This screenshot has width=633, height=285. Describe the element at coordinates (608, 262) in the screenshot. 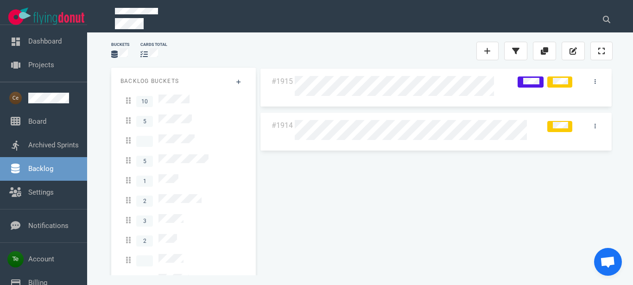

I see `div: Chat abierto` at that location.